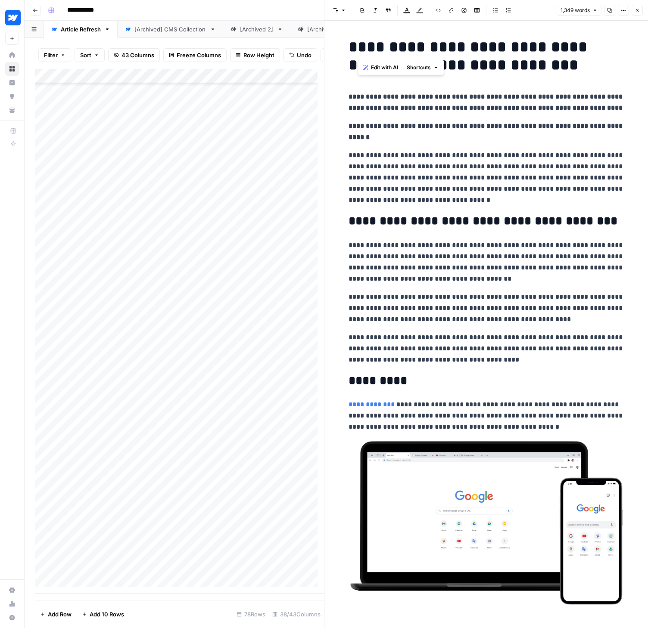  What do you see at coordinates (107, 615) in the screenshot?
I see `span: Add 10 Rows` at bounding box center [107, 615].